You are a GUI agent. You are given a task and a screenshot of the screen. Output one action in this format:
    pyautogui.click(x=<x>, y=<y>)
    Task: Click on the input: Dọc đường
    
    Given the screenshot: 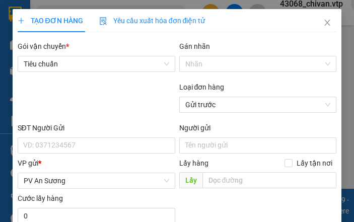 What is the action you would take?
    pyautogui.click(x=269, y=180)
    